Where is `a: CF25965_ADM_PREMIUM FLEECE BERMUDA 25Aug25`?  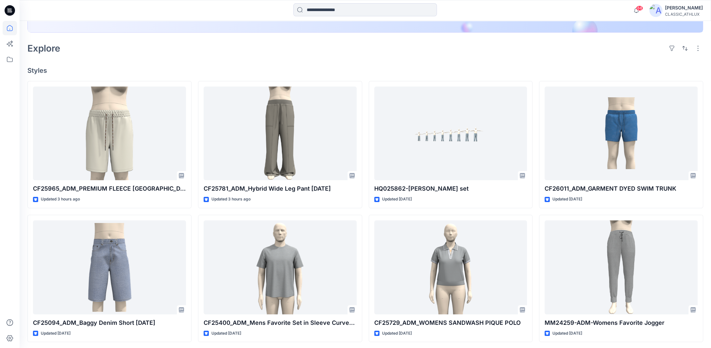 a: CF25965_ADM_PREMIUM FLEECE BERMUDA 25Aug25 is located at coordinates (109, 133).